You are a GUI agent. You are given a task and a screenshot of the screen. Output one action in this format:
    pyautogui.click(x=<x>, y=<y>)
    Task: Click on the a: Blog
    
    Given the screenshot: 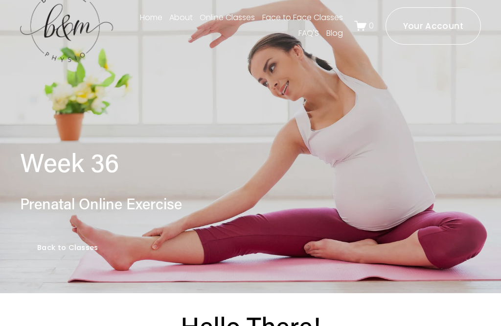 What is the action you would take?
    pyautogui.click(x=335, y=34)
    